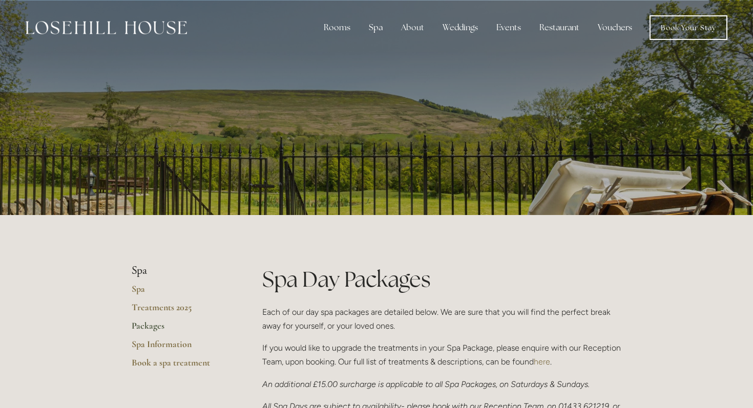 The image size is (753, 408). What do you see at coordinates (376, 28) in the screenshot?
I see `div: Spa` at bounding box center [376, 28].